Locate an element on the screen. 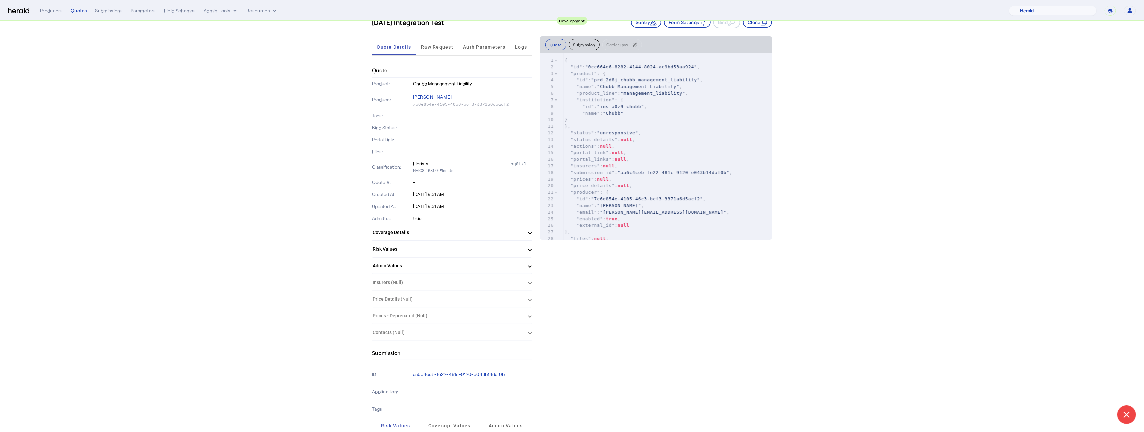 The width and height of the screenshot is (1144, 432). div: 6 is located at coordinates (547, 93).